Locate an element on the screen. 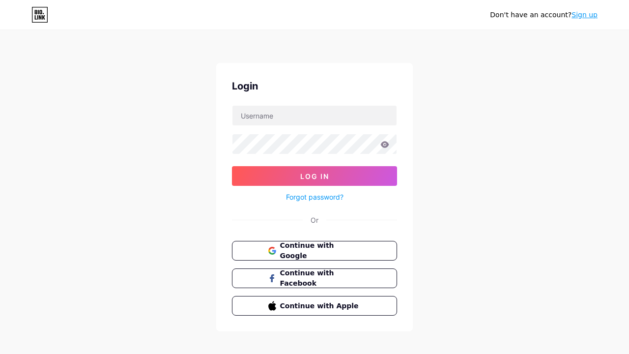  span: Continue with Facebook is located at coordinates (321, 278).